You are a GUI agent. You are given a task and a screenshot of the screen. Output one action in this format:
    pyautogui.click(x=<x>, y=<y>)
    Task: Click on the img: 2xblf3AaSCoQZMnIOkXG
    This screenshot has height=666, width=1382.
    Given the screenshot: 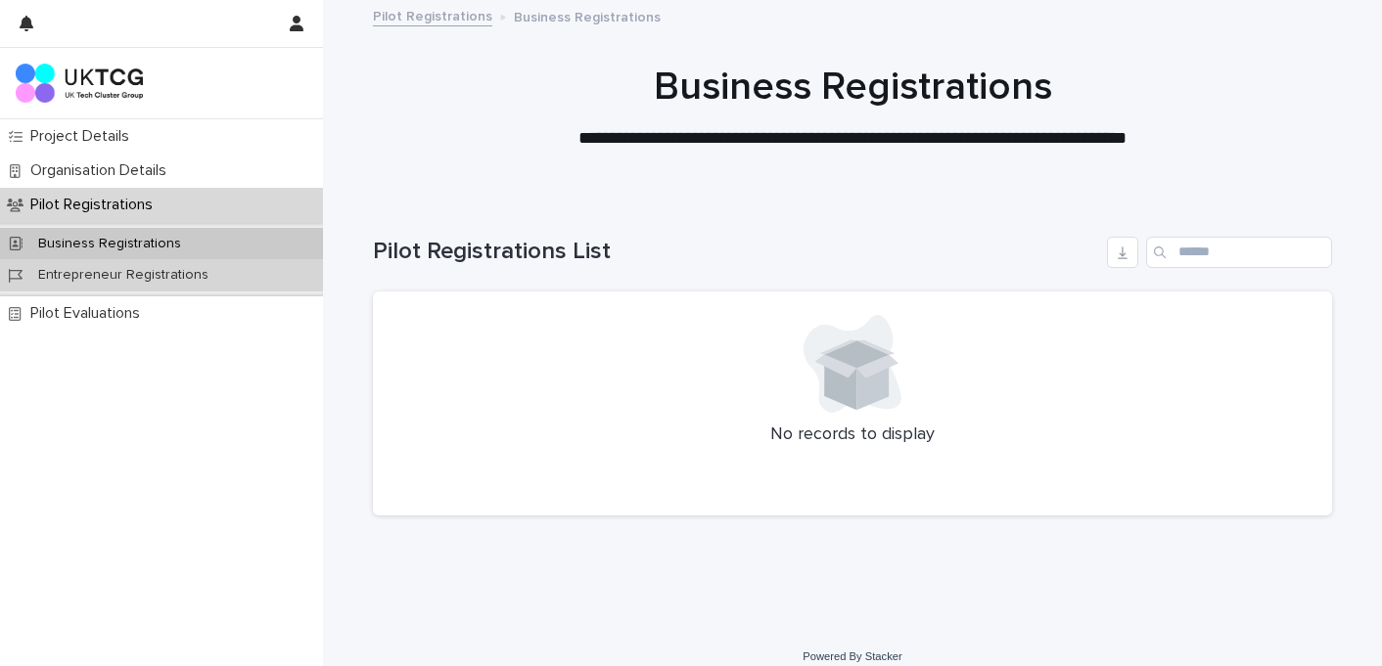 What is the action you would take?
    pyautogui.click(x=79, y=83)
    